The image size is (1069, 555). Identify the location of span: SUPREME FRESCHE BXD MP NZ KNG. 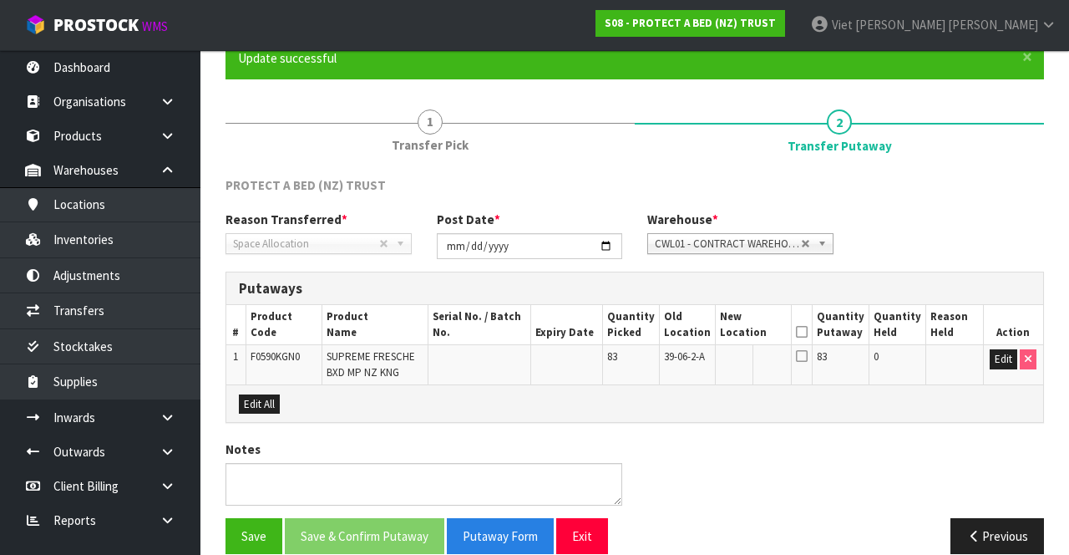
(371, 363).